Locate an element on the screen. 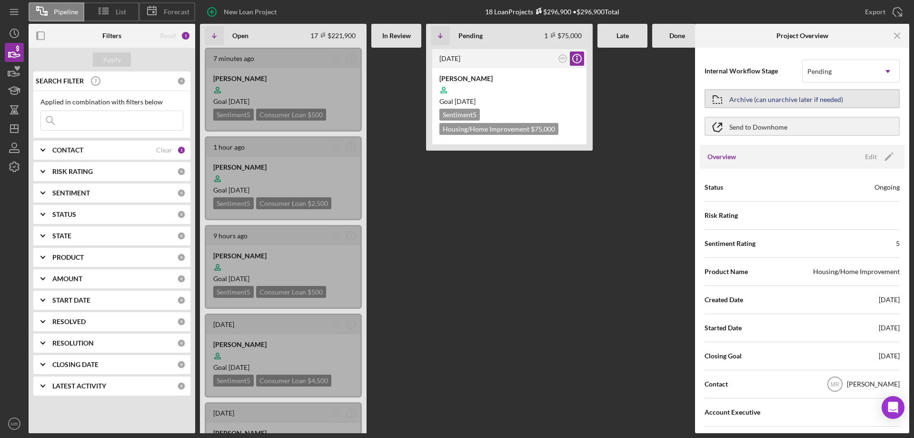 Image resolution: width=914 pixels, height=438 pixels. span: Risk Rating is located at coordinates (721, 215).